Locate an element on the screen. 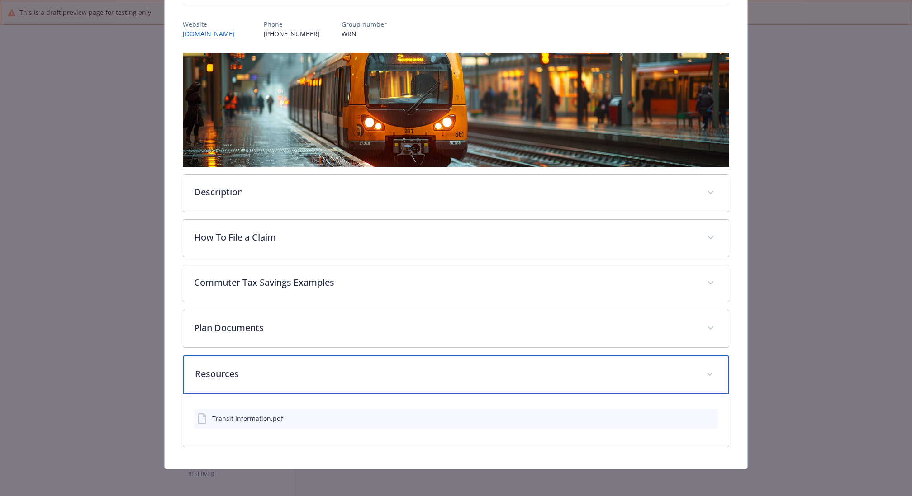 The image size is (912, 496). button: download file is located at coordinates (695, 418).